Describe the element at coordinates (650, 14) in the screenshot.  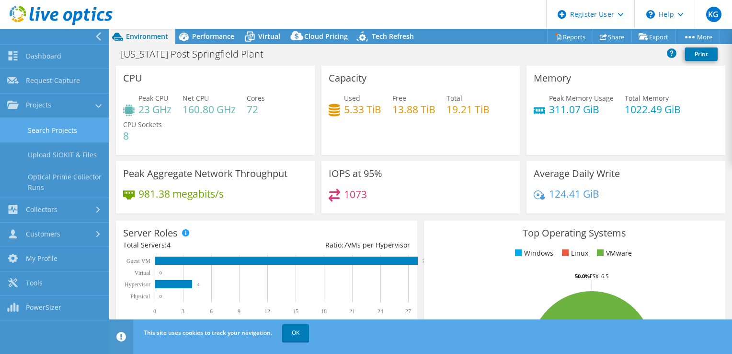
I see `svg: \n` at that location.